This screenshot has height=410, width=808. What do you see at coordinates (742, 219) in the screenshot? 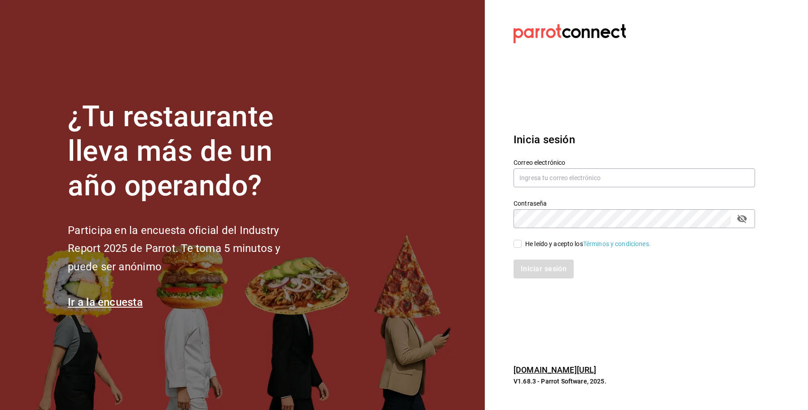
I see `button: passwordField` at bounding box center [742, 219].